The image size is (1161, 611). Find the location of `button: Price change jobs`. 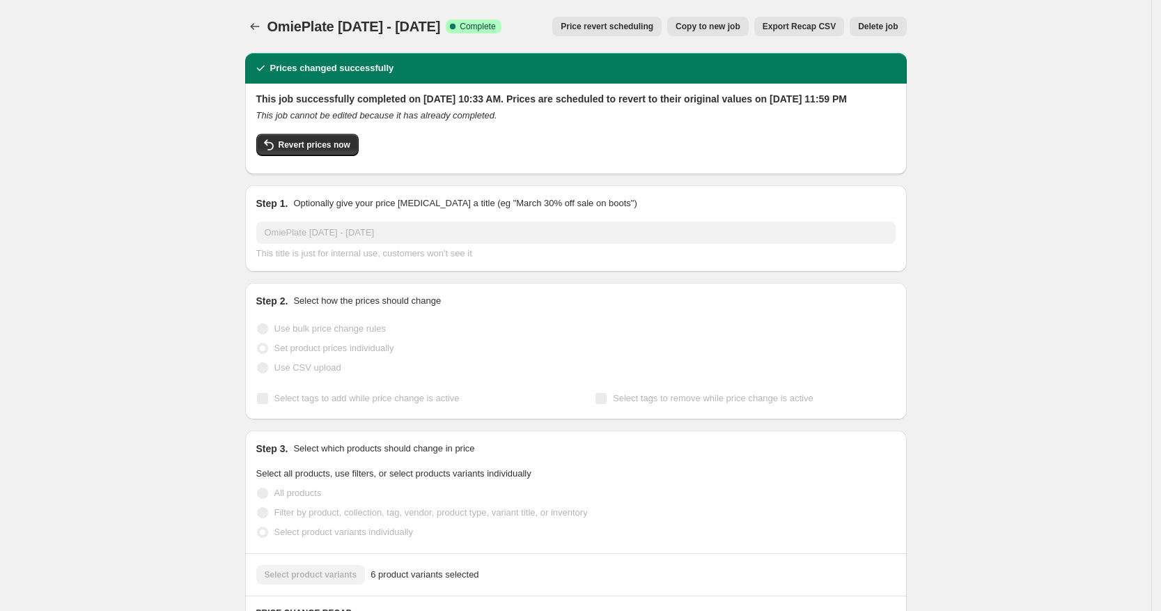

button: Price change jobs is located at coordinates (255, 26).